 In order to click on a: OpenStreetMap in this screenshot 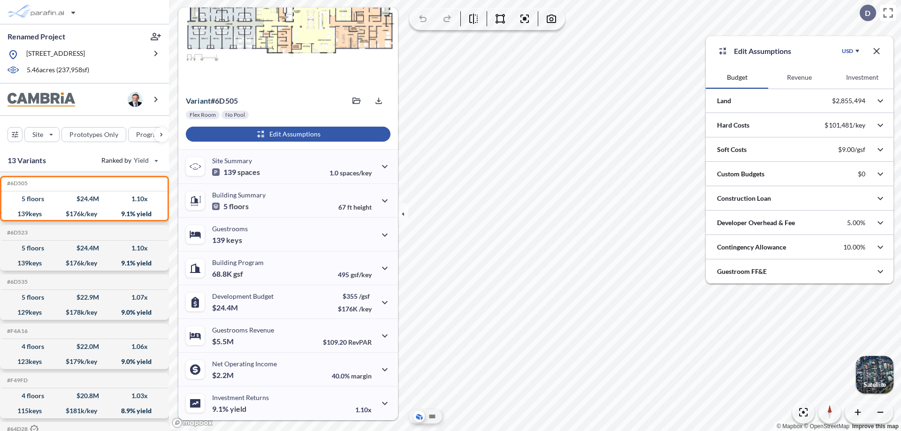, I will do `click(827, 427)`.